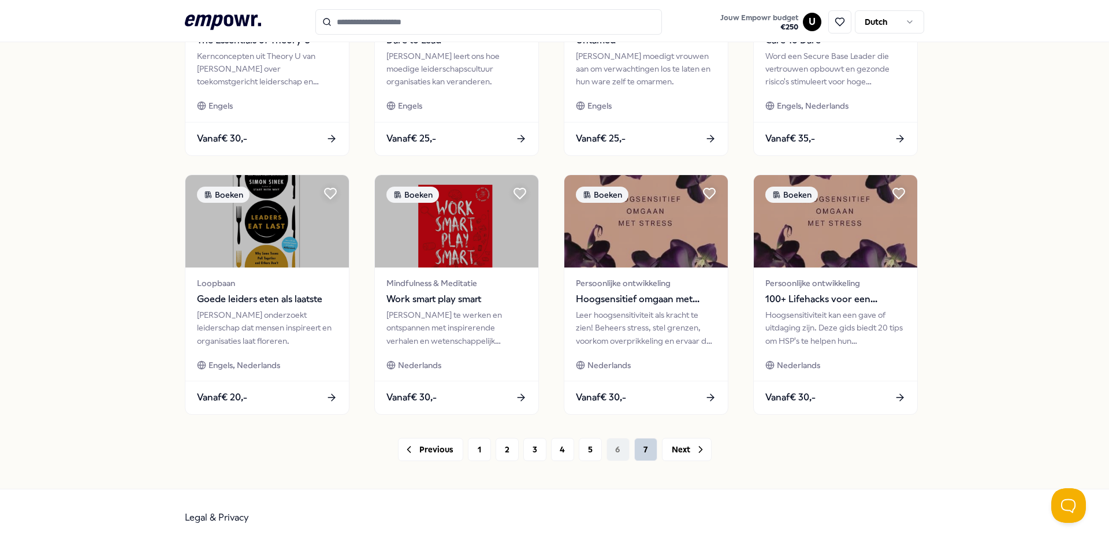  I want to click on button: Jouw Empowr budget€250, so click(759, 23).